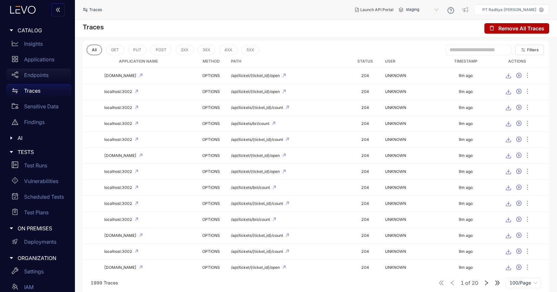 The height and width of the screenshot is (292, 557). What do you see at coordinates (42, 152) in the screenshot?
I see `span: TESTS` at bounding box center [42, 152].